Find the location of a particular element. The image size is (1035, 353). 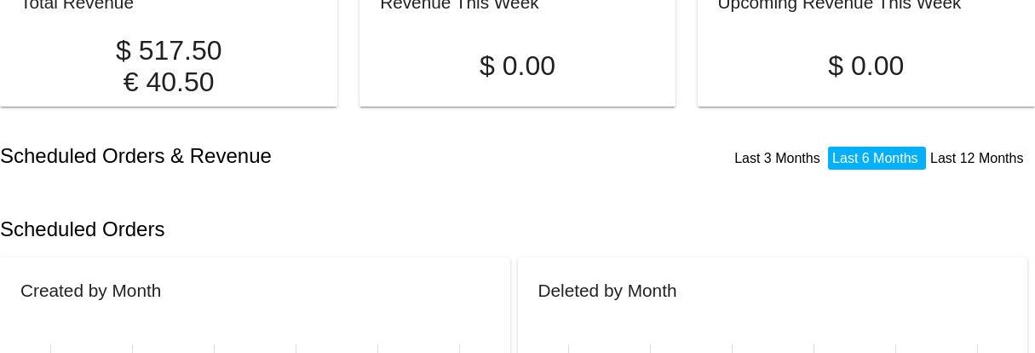

a: Last 6 Months is located at coordinates (875, 158).